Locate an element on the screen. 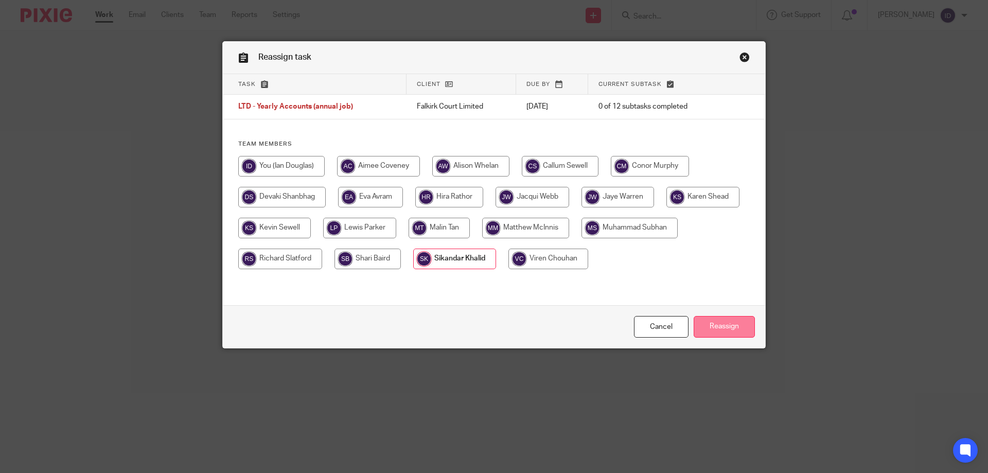  h4: Team members is located at coordinates (494, 144).